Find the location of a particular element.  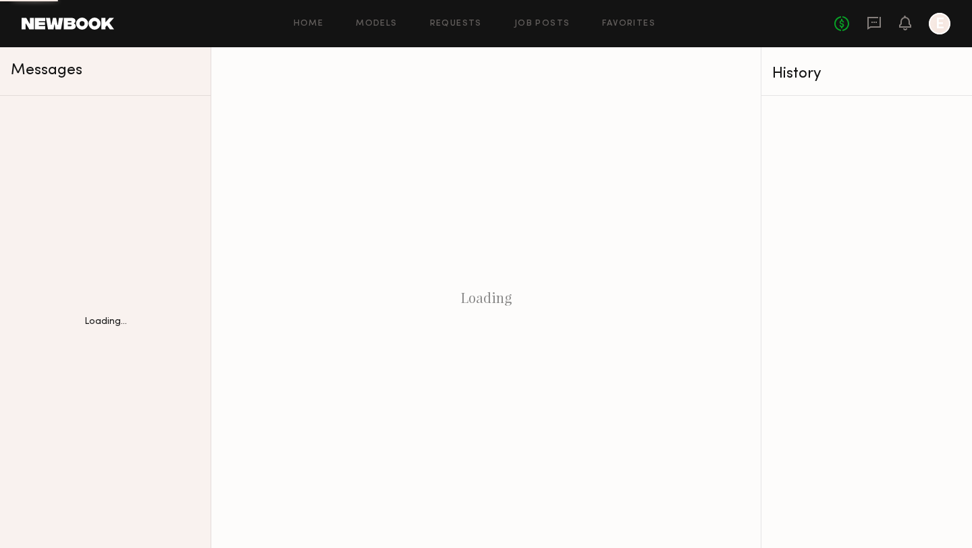

div: History is located at coordinates (867, 74).